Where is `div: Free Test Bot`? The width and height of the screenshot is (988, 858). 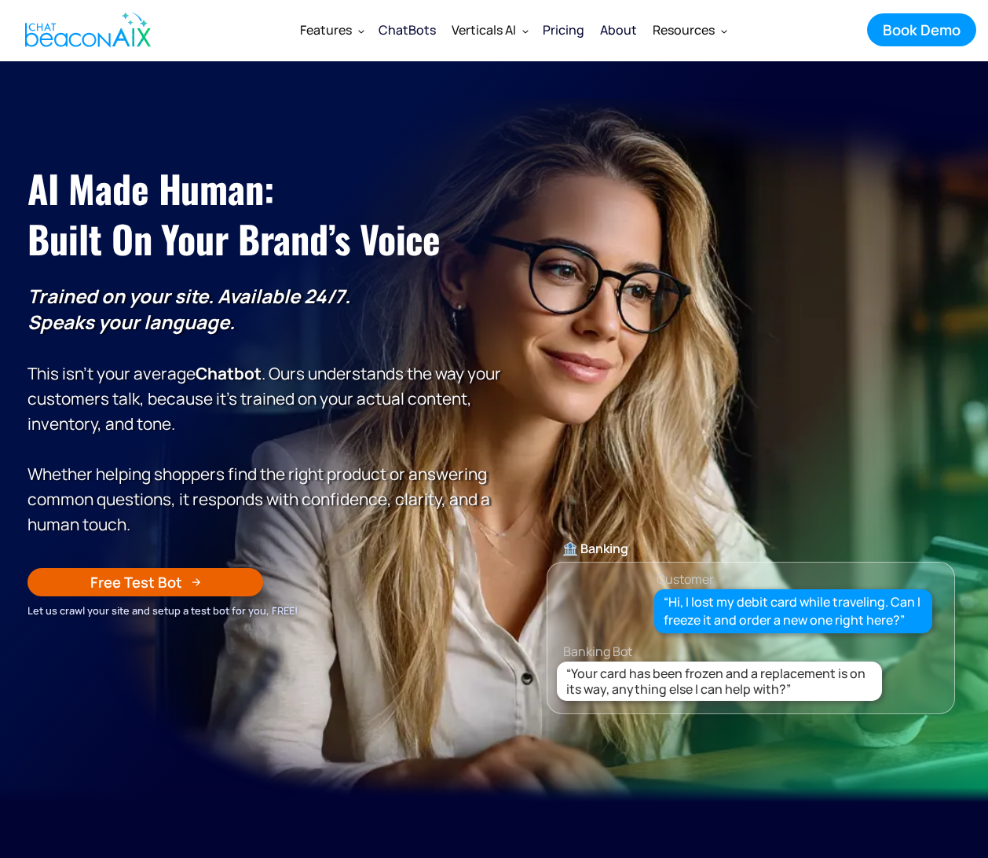
div: Free Test Bot is located at coordinates (136, 582).